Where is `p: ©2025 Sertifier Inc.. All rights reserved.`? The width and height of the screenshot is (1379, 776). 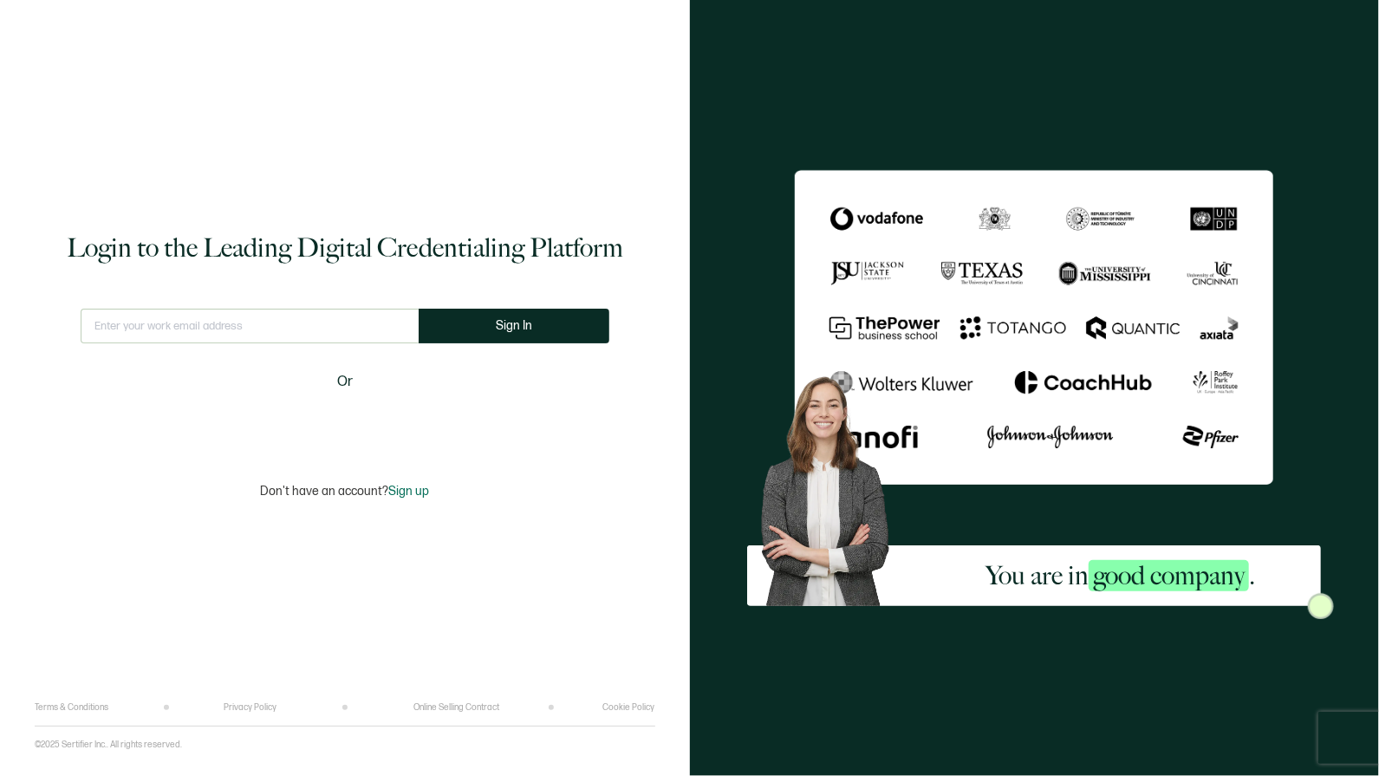
p: ©2025 Sertifier Inc.. All rights reserved. is located at coordinates (108, 745).